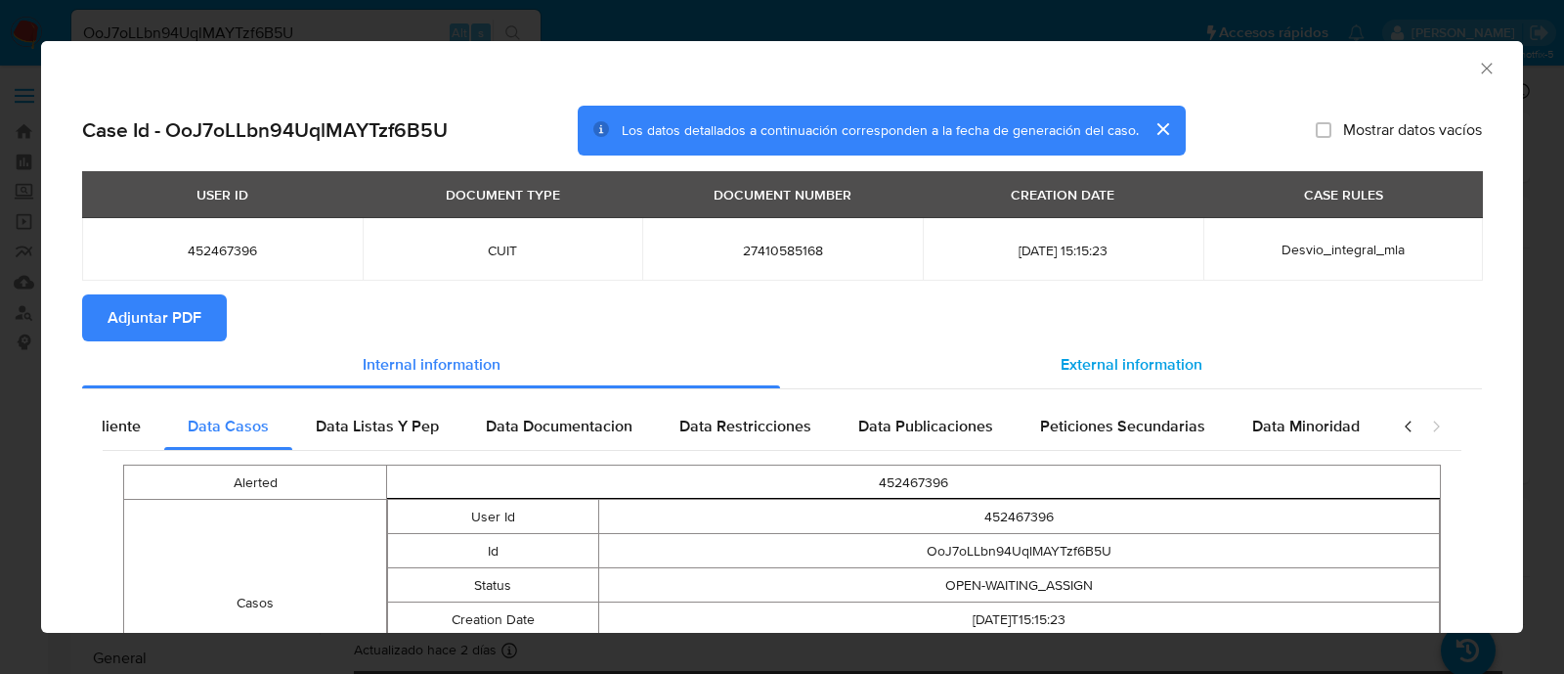 This screenshot has height=674, width=1564. What do you see at coordinates (228, 425) in the screenshot?
I see `span: Data Casos` at bounding box center [228, 425].